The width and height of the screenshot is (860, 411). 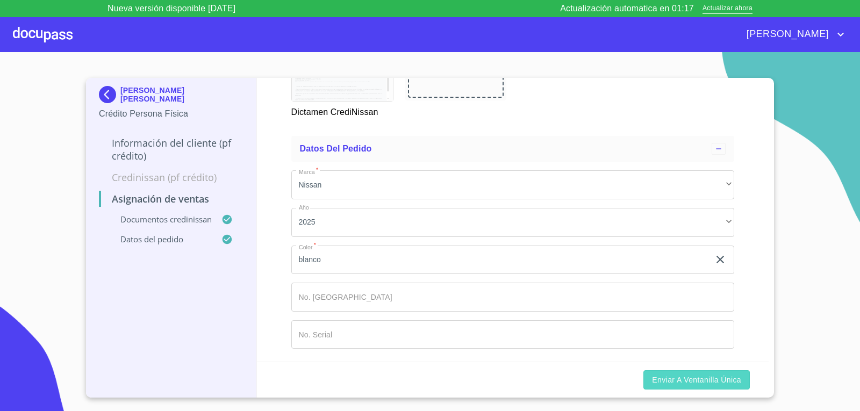 What do you see at coordinates (160, 239) in the screenshot?
I see `p: Datos del pedido` at bounding box center [160, 239].